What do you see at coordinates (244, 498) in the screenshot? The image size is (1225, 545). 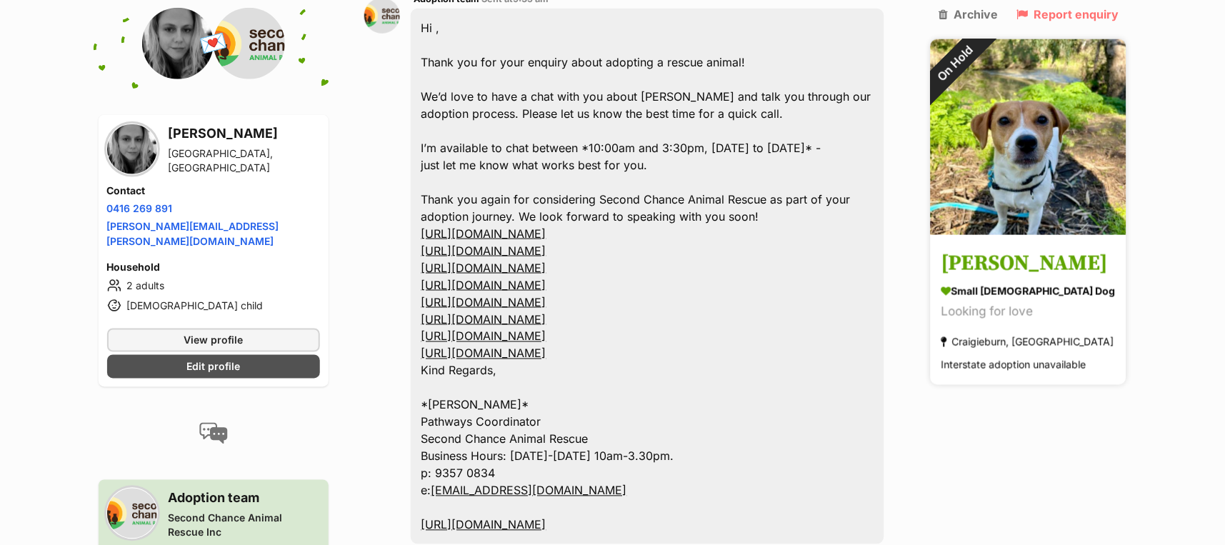 I see `h3: Adoption team` at bounding box center [244, 498].